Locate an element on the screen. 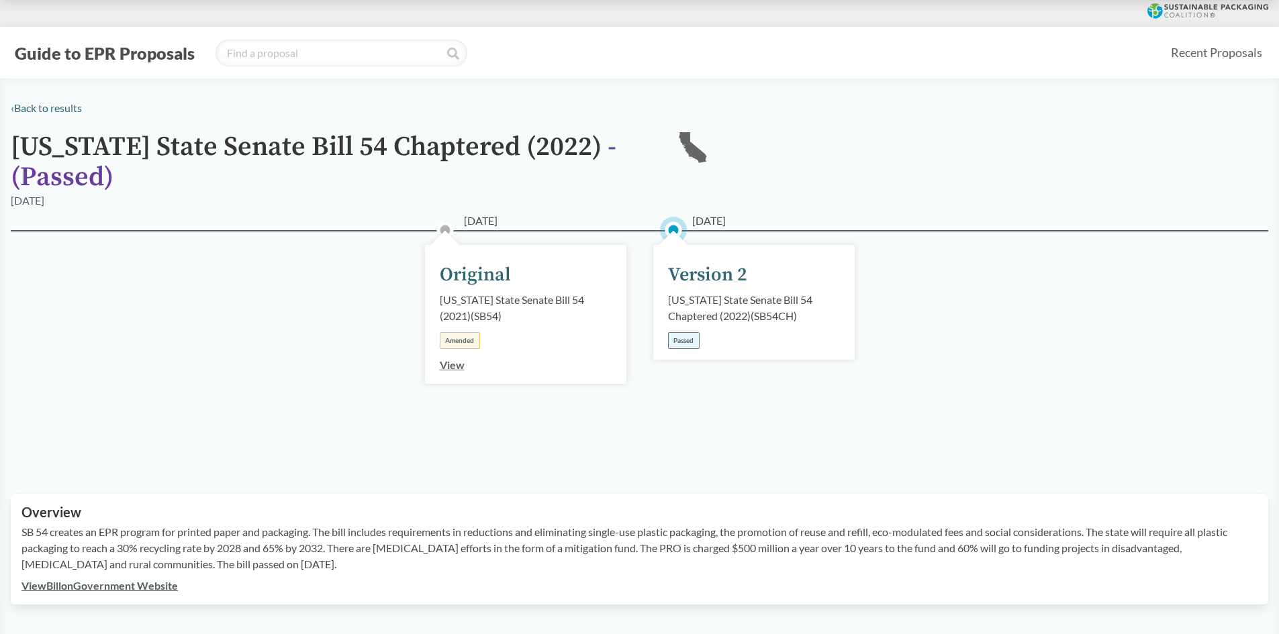  h2: Overview is located at coordinates (639, 512).